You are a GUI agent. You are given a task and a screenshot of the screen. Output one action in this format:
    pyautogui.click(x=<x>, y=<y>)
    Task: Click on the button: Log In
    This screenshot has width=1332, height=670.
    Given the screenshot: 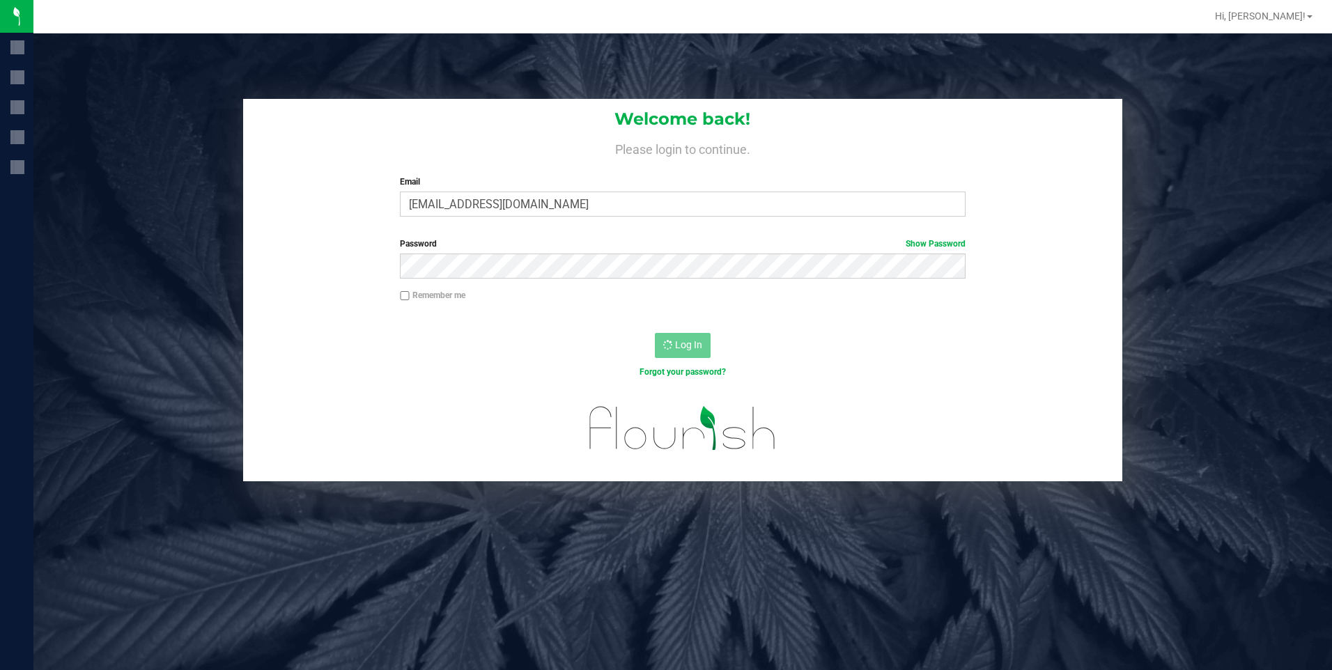 What is the action you would take?
    pyautogui.click(x=683, y=346)
    